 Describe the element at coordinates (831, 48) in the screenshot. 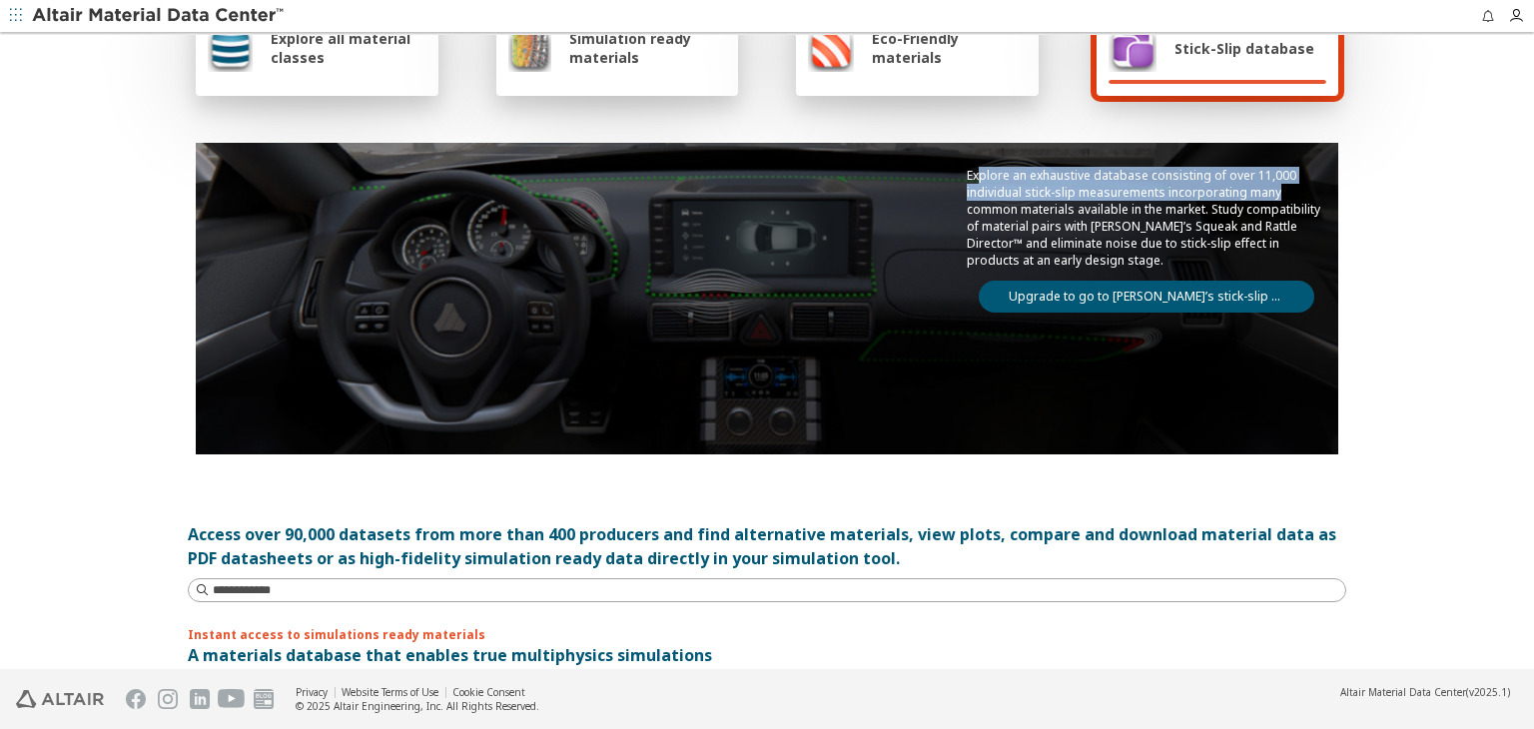

I see `img: Eco-Friendly materials` at that location.